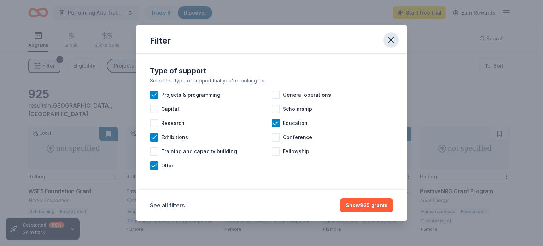 The image size is (543, 246). What do you see at coordinates (199, 151) in the screenshot?
I see `span: Training and capacity building` at bounding box center [199, 151].